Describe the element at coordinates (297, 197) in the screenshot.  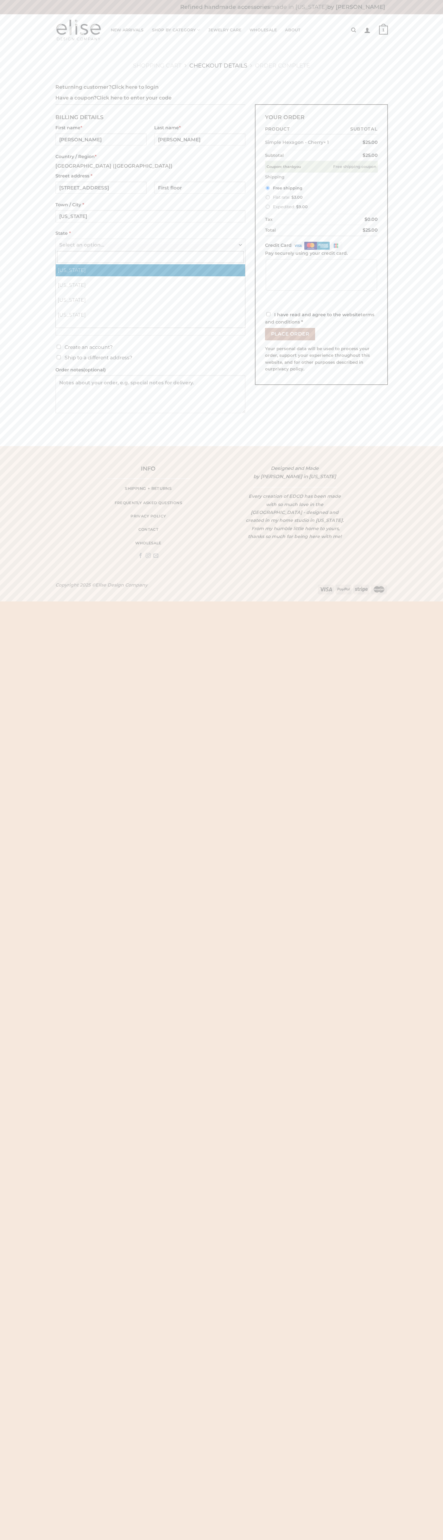
I see `bdi: 3.00` at that location.